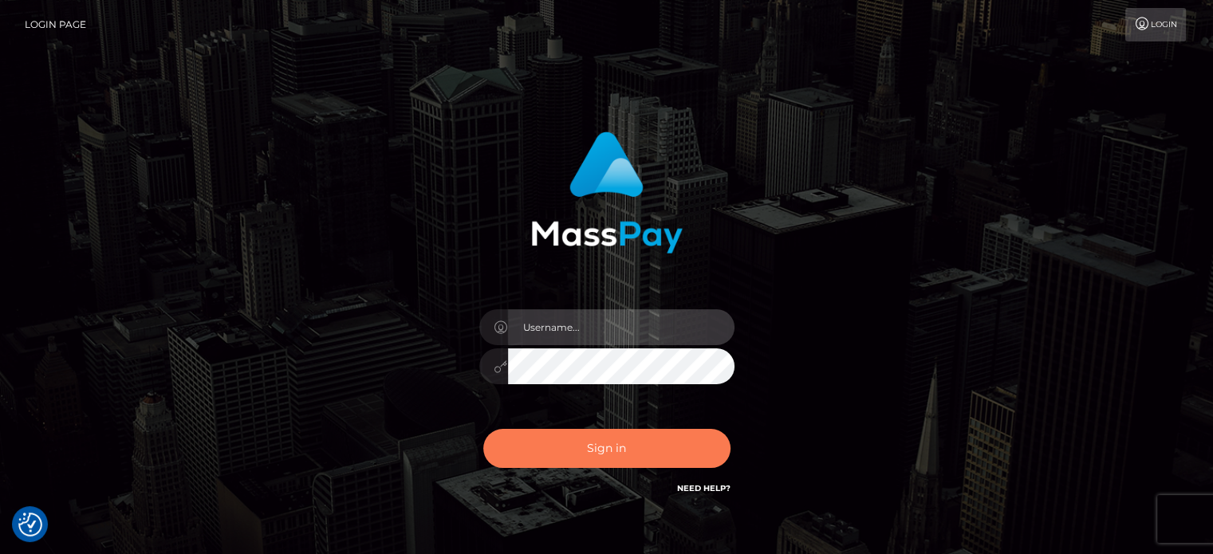 Image resolution: width=1213 pixels, height=554 pixels. What do you see at coordinates (621, 327) in the screenshot?
I see `input: Username...` at bounding box center [621, 327].